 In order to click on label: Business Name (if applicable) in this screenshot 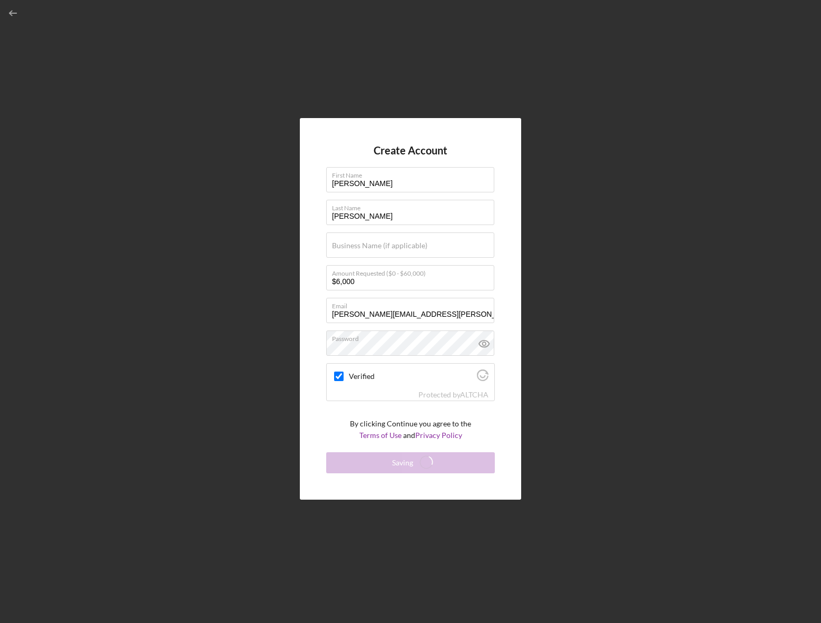, I will do `click(380, 246)`.